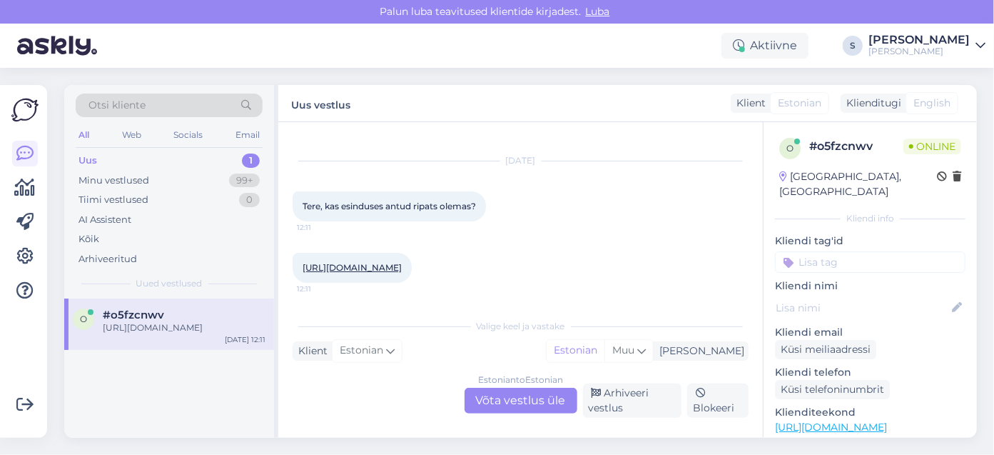 The image size is (994, 455). I want to click on p: Klienditeekond, so click(870, 412).